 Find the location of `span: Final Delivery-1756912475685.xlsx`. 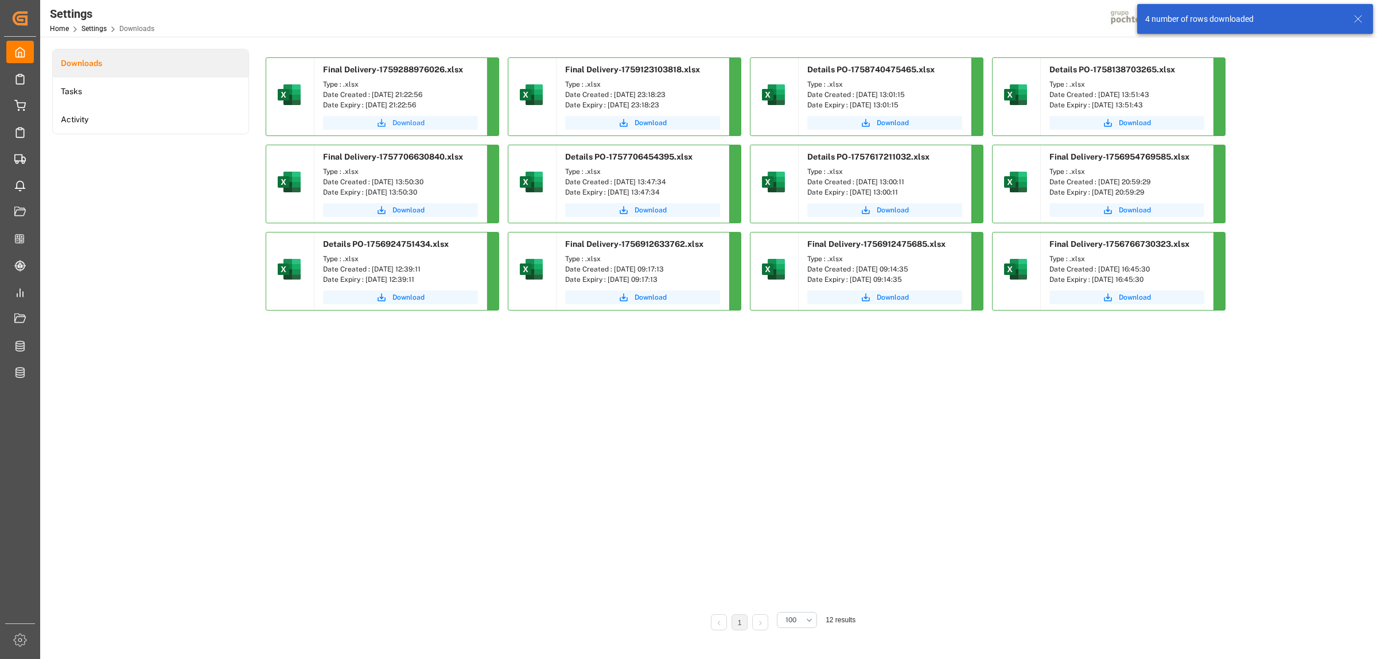

span: Final Delivery-1756912475685.xlsx is located at coordinates (876, 244).